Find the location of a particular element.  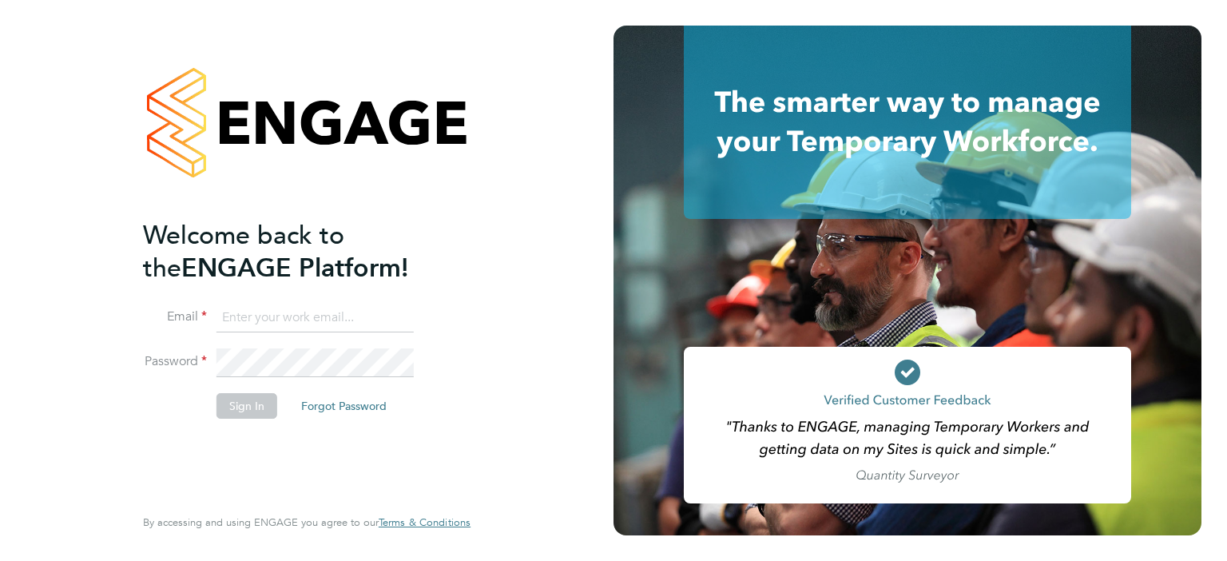

span: Welcome back to the is located at coordinates (244, 252).